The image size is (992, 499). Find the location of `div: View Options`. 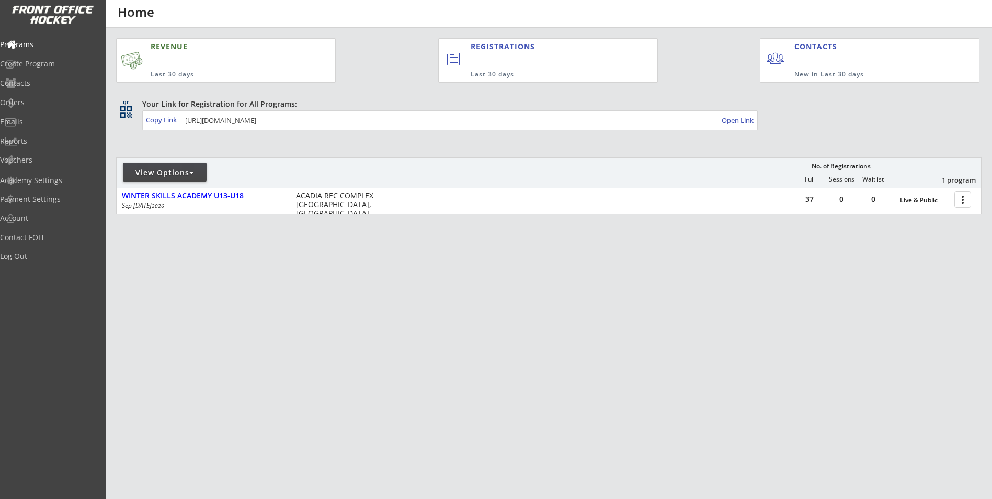

div: View Options is located at coordinates (165, 173).